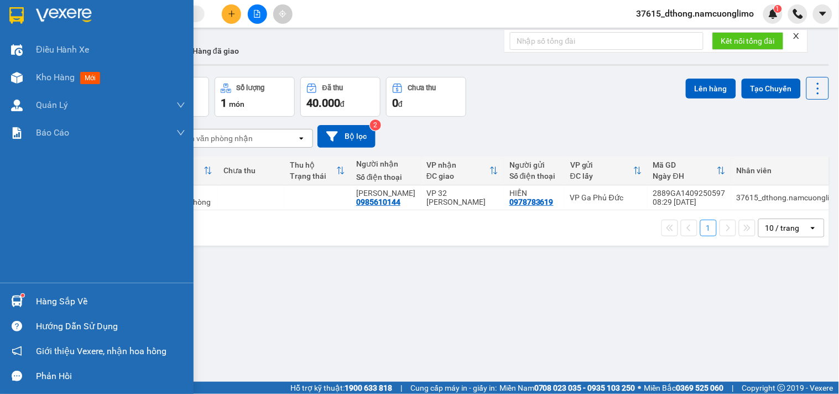  Describe the element at coordinates (386, 164) in the screenshot. I see `div: Người nhận` at that location.